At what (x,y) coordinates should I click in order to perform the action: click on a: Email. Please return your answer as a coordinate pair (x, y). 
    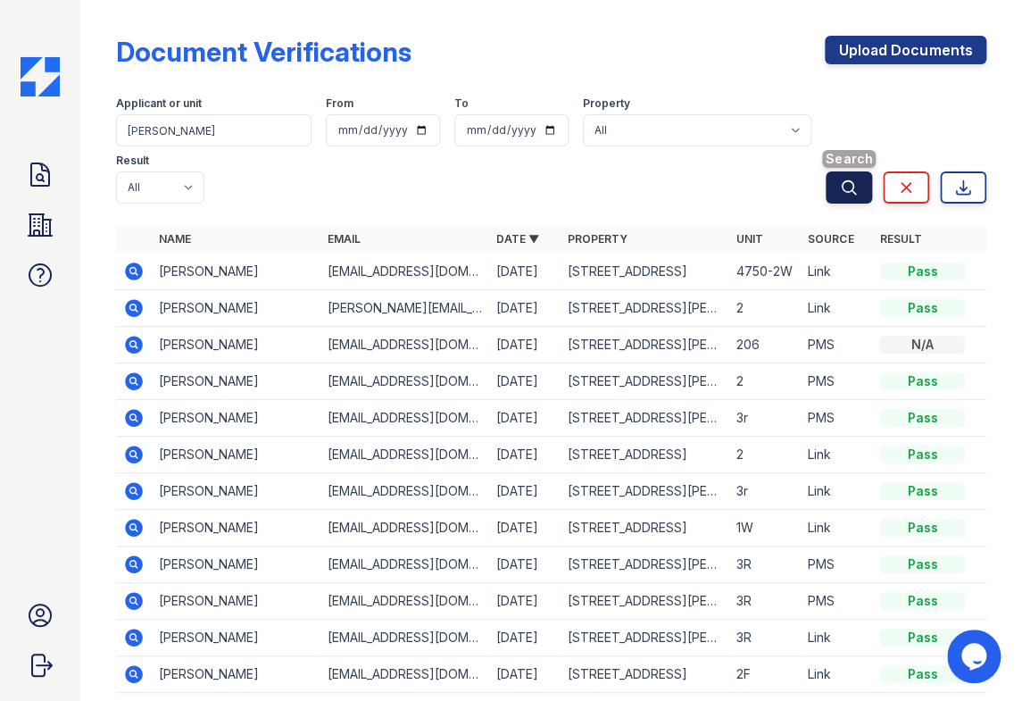
    Looking at the image, I should click on (344, 238).